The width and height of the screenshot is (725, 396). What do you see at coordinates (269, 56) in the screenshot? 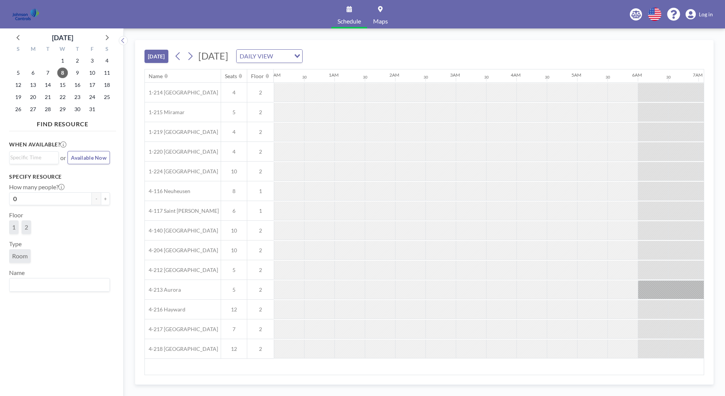
I see `div: Search for option` at bounding box center [269, 56].